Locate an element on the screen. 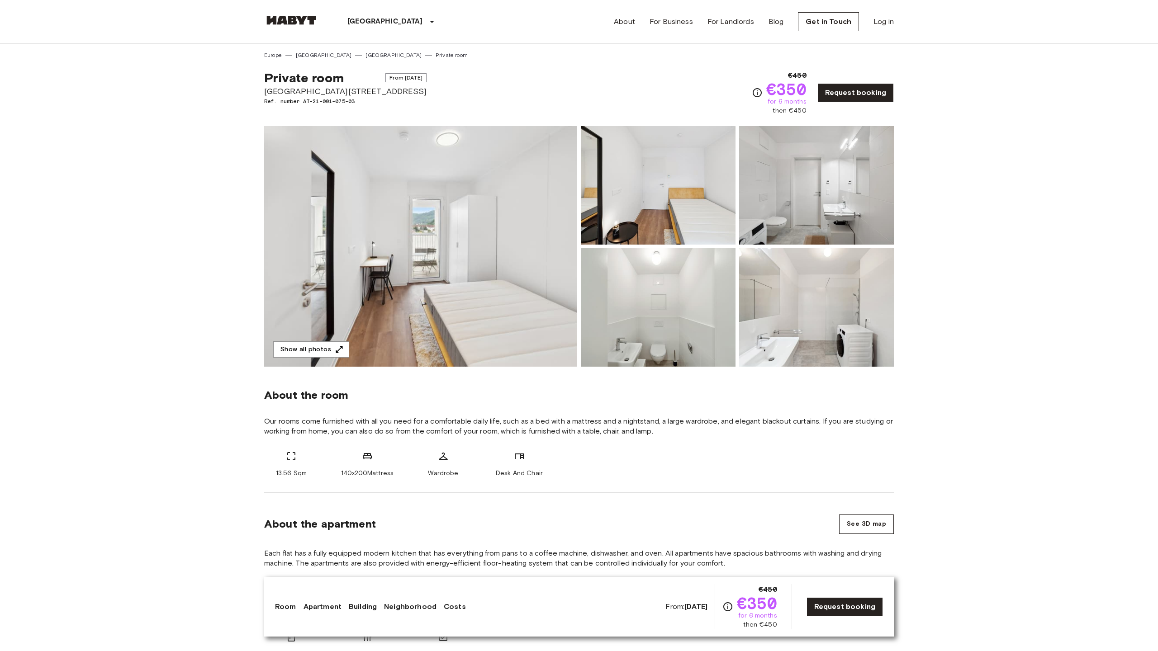  span: From: is located at coordinates (686, 607).